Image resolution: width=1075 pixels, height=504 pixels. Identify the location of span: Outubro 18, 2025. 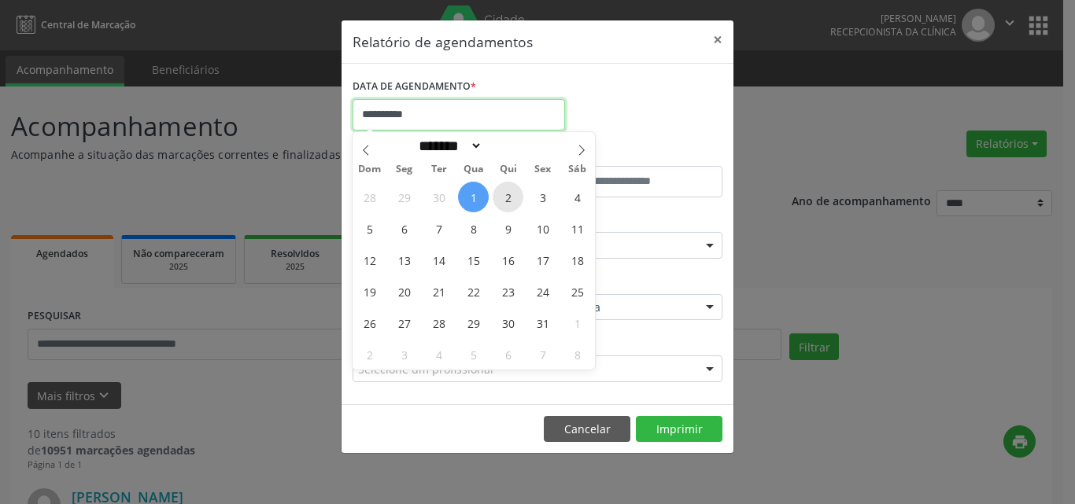
(577, 260).